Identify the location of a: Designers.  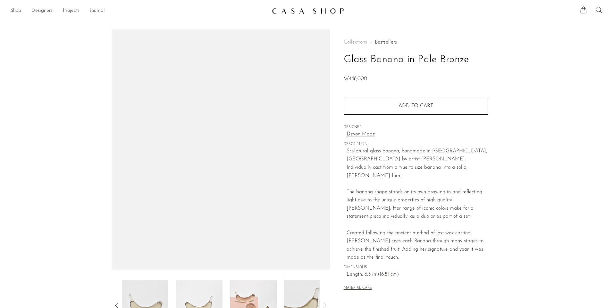
(42, 11).